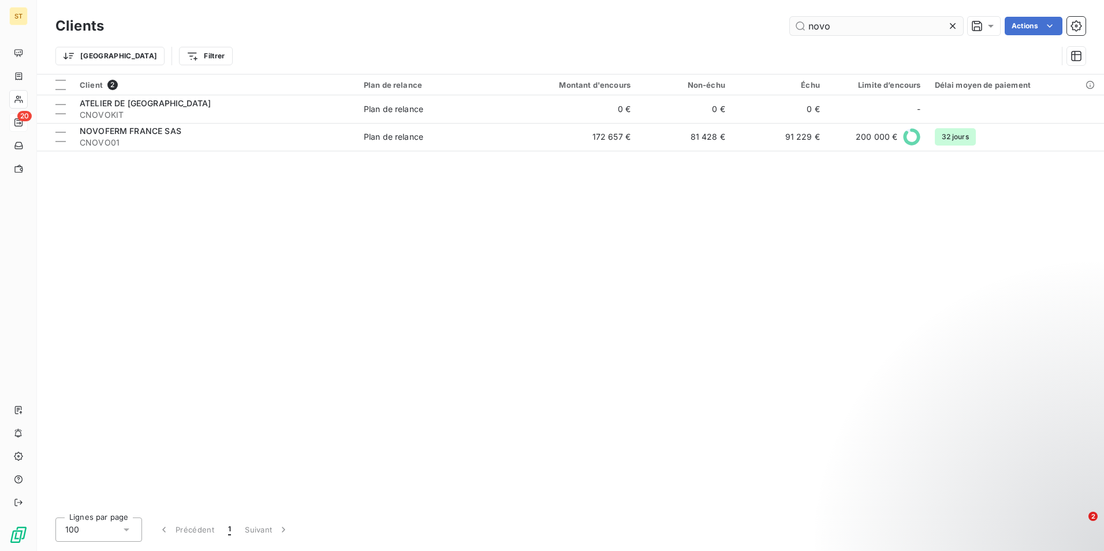 The height and width of the screenshot is (551, 1104). I want to click on span: 32 jours, so click(955, 137).